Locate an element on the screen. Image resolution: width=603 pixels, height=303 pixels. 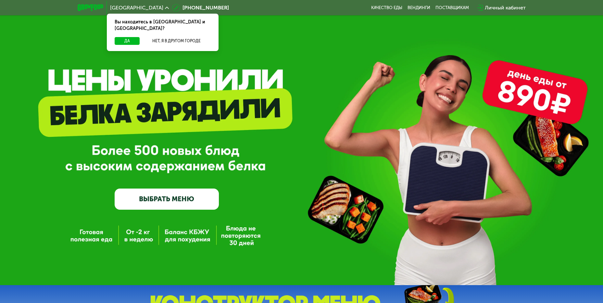
a: ВЫБРАТЬ МЕНЮ is located at coordinates (167, 199).